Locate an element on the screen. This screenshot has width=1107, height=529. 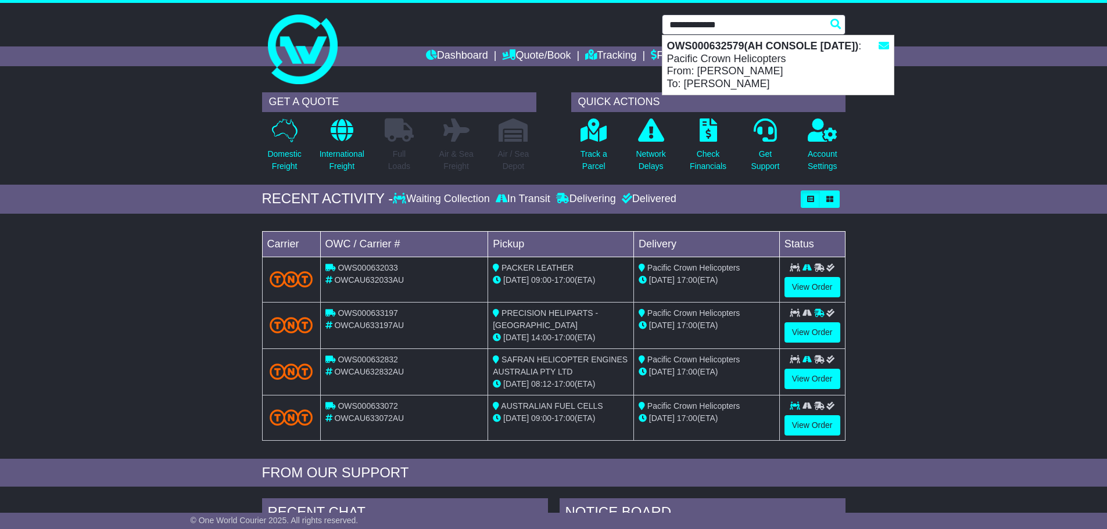
a: NetworkDelays is located at coordinates (650, 148).